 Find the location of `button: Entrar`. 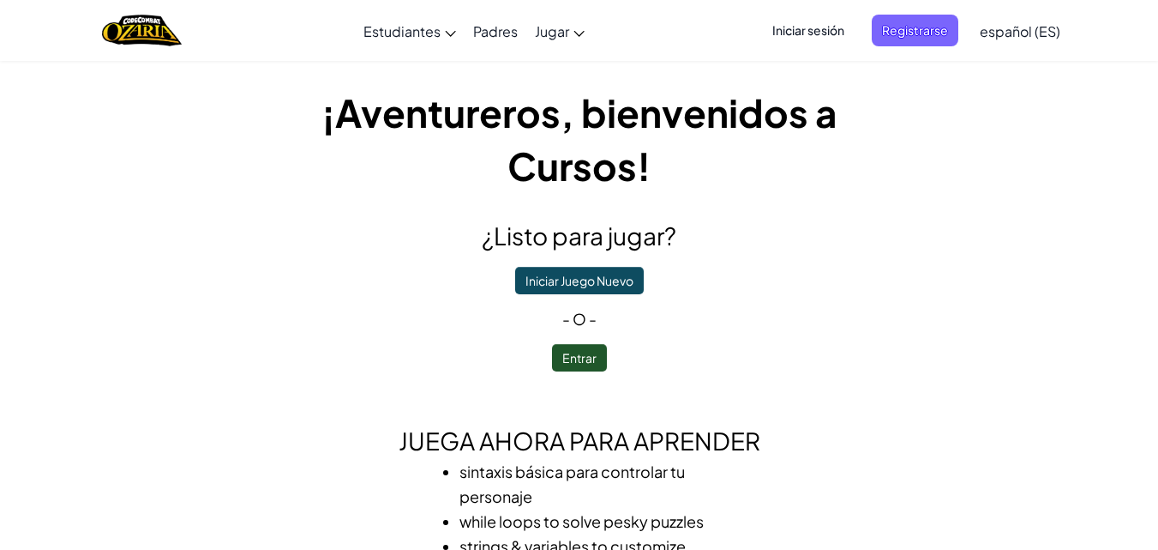

button: Entrar is located at coordinates (580, 358).